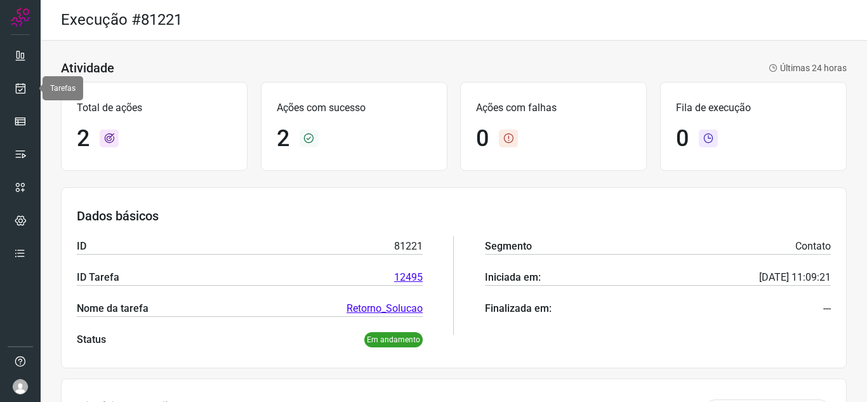 The image size is (867, 402). What do you see at coordinates (354, 108) in the screenshot?
I see `p: Ações com sucesso` at bounding box center [354, 108].